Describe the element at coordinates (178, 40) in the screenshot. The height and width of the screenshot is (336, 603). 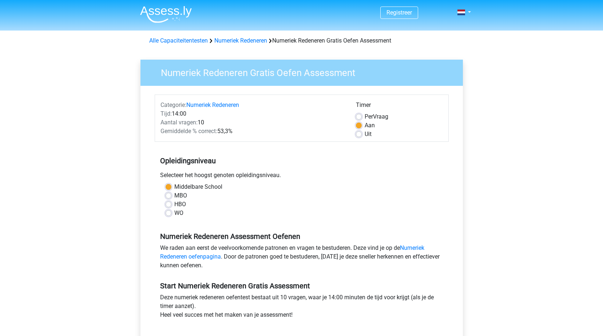
I see `a: Alle Capaciteitentesten` at that location.